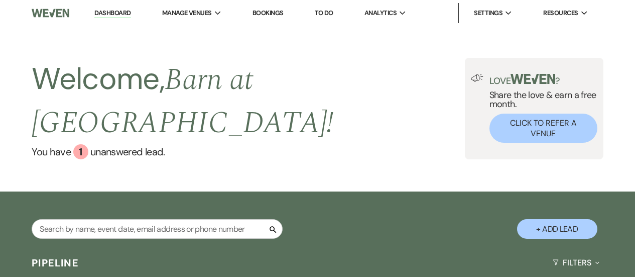  I want to click on a: Dashboard, so click(112, 13).